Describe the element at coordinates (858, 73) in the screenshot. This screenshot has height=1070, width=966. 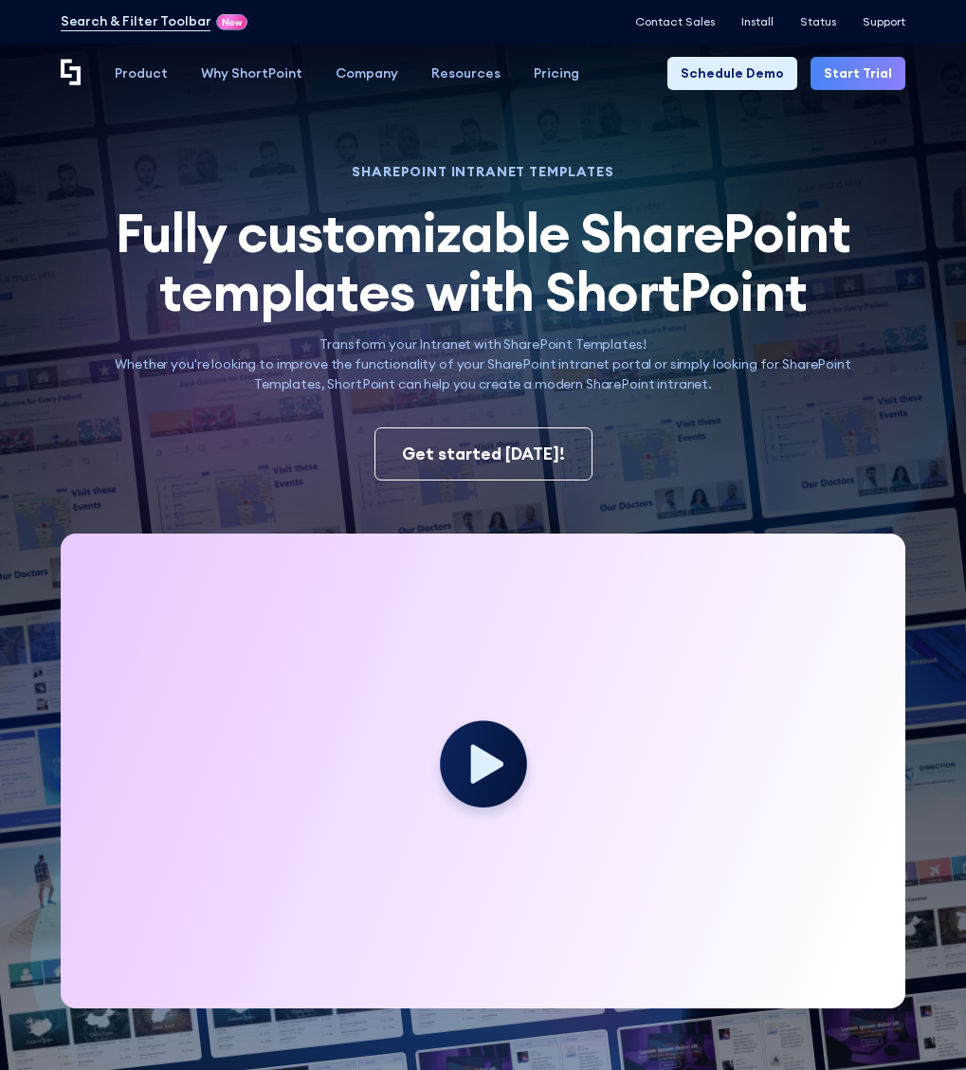
I see `a: Start Trial` at that location.